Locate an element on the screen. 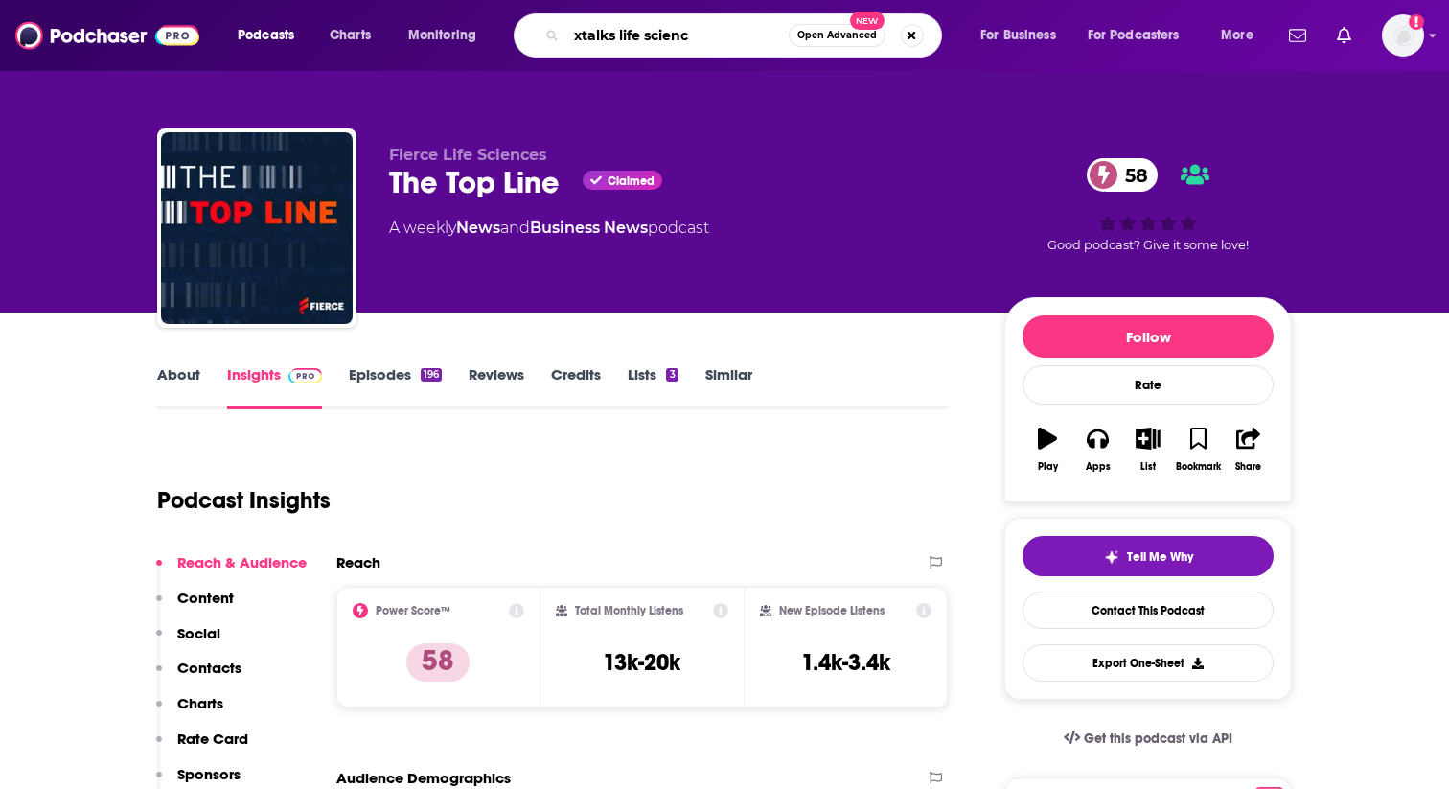  span: Charts is located at coordinates (350, 35).